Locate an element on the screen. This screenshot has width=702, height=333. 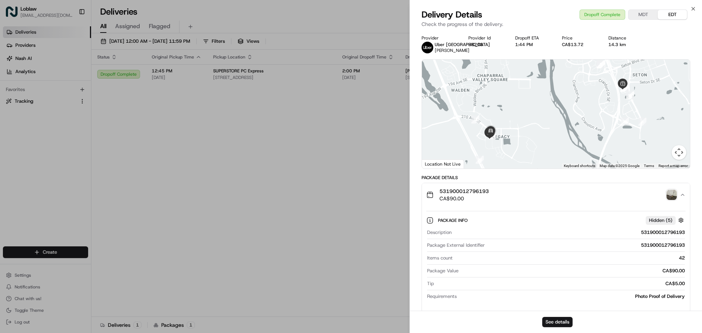
div: We're available if you need us! is located at coordinates (67, 80).